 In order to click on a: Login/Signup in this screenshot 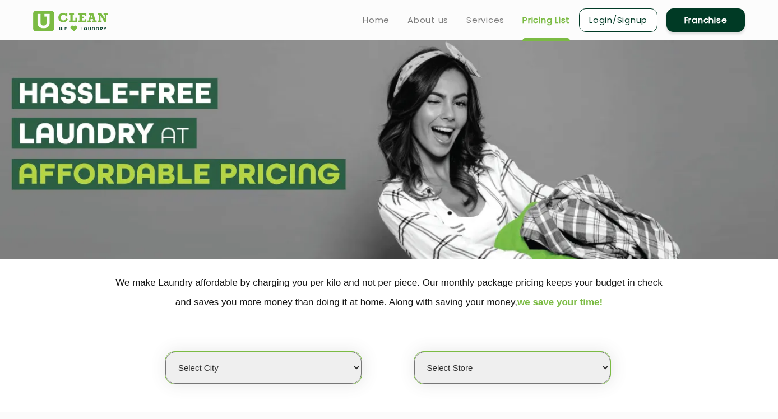, I will do `click(618, 20)`.